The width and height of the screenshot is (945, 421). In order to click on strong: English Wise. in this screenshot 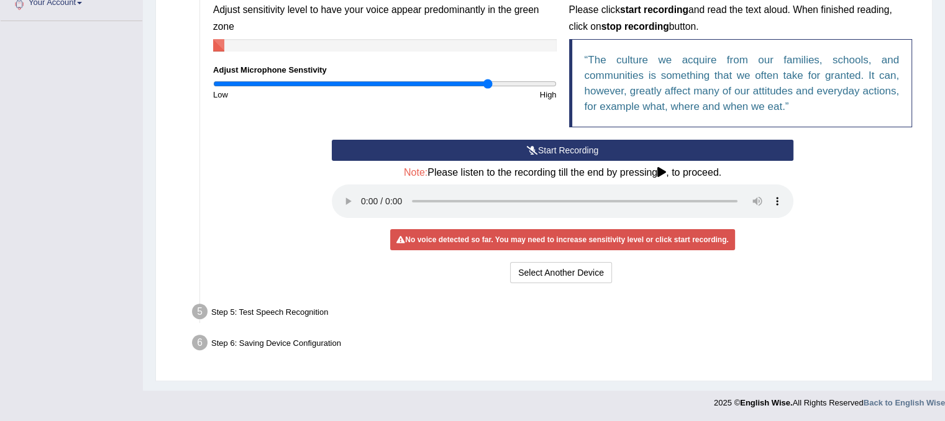, I will do `click(766, 402)`.